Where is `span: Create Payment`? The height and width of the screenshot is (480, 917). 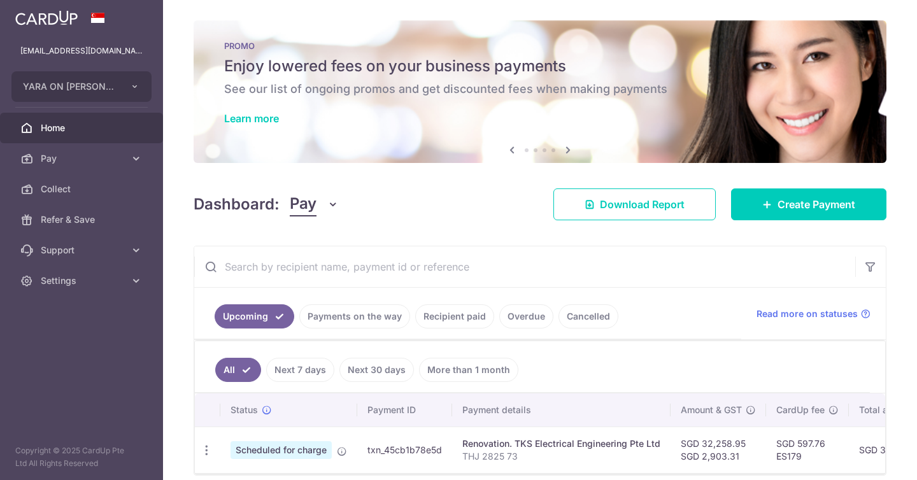
span: Create Payment is located at coordinates (816, 204).